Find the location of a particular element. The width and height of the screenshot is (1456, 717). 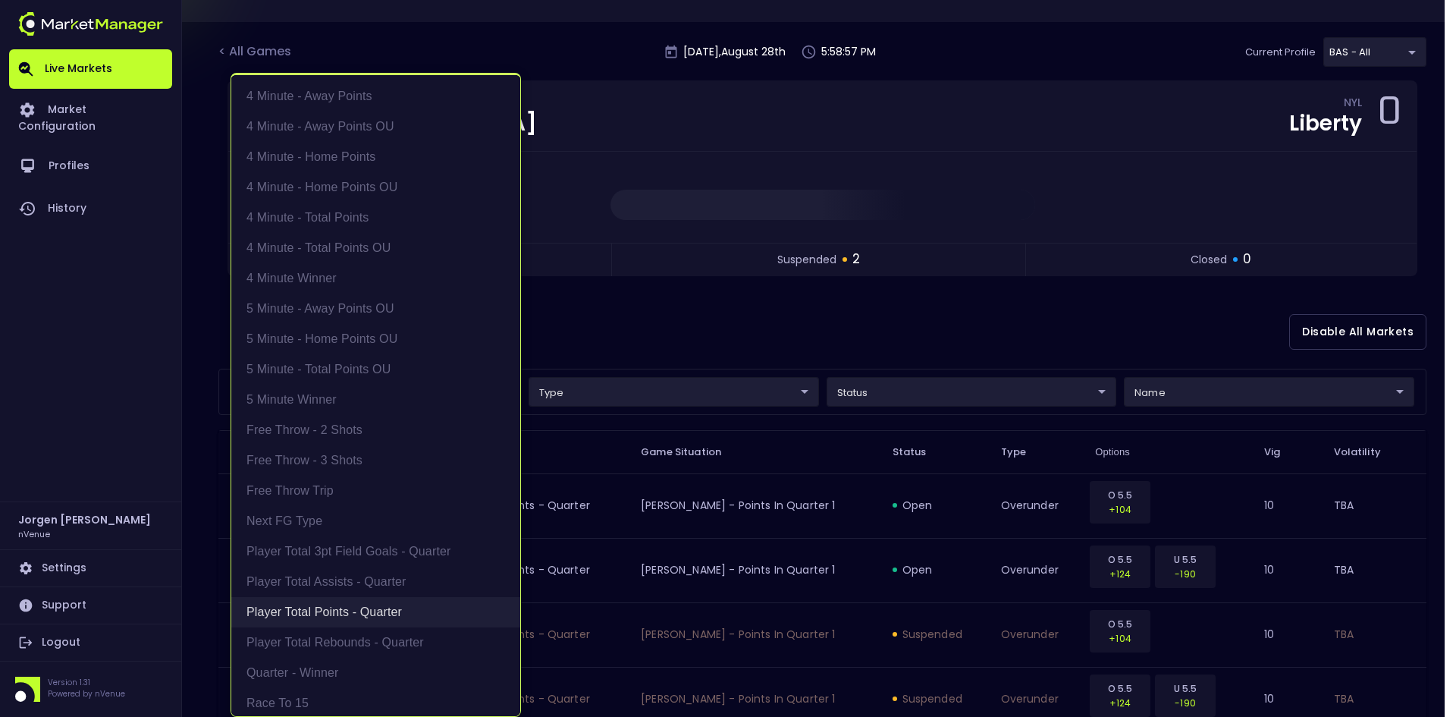

li: 5 Minute Winner is located at coordinates (375, 400).